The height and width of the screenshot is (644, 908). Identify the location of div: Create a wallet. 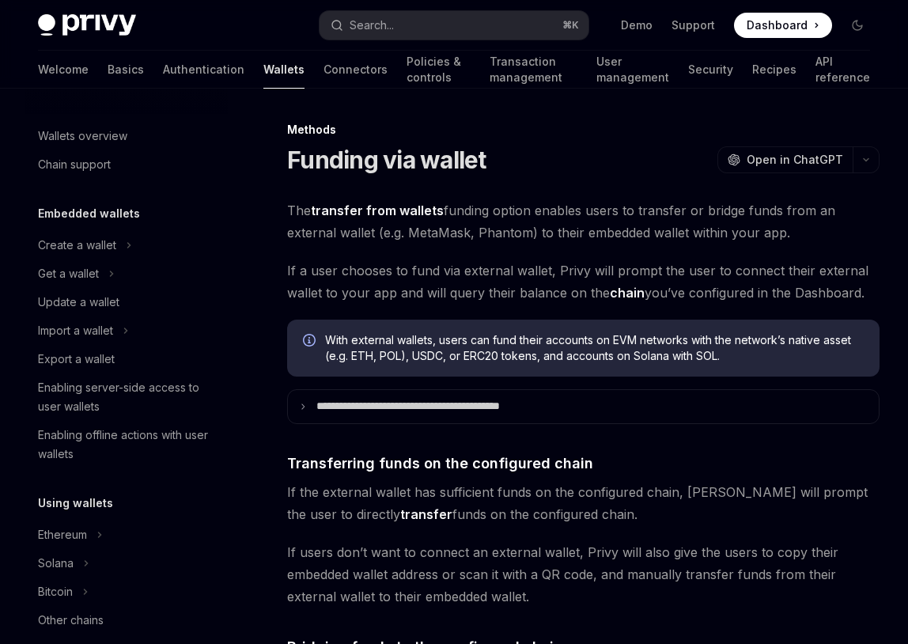
(77, 245).